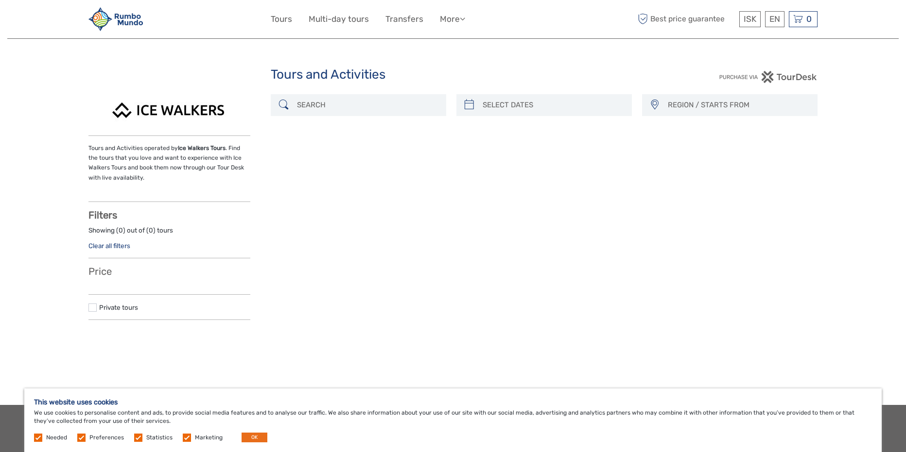  What do you see at coordinates (404, 19) in the screenshot?
I see `a: Transfers` at bounding box center [404, 19].